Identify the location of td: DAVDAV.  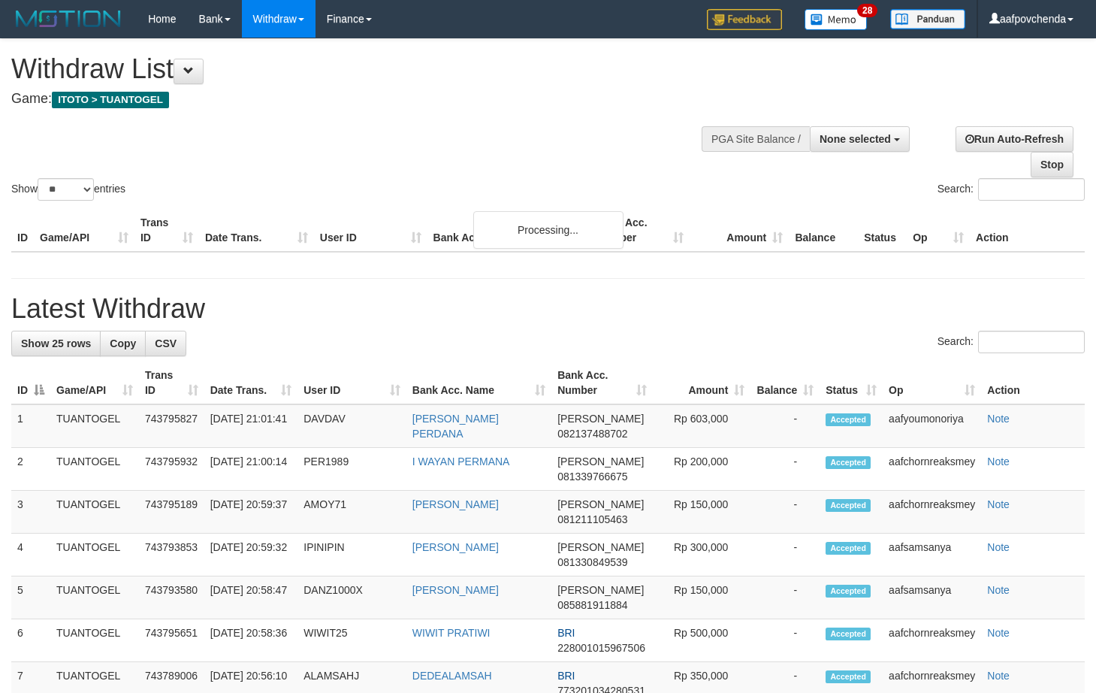
(352, 426).